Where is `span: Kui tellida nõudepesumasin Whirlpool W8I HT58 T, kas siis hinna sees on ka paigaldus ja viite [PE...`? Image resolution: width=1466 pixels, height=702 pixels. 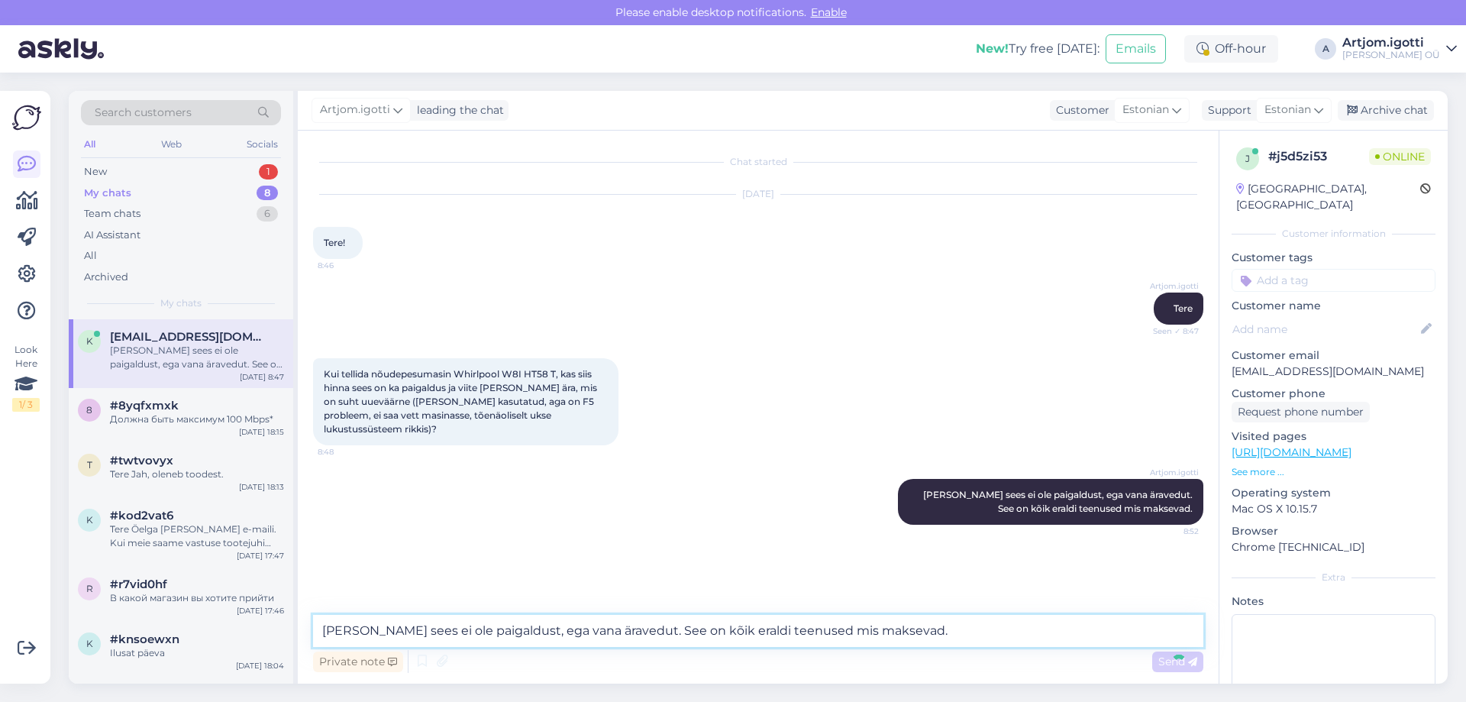
span: Kui tellida nõudepesumasin Whirlpool W8I HT58 T, kas siis hinna sees on ka paigaldus ja viite [PE... is located at coordinates (461, 401).